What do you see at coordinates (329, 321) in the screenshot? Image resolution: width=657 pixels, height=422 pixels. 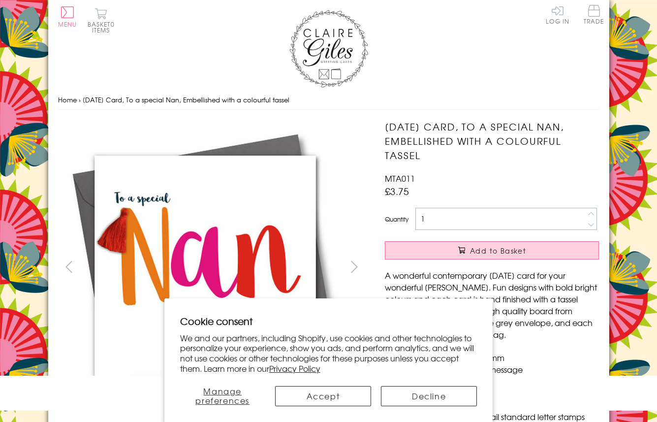 I see `h2: Cookie consent` at bounding box center [329, 321].